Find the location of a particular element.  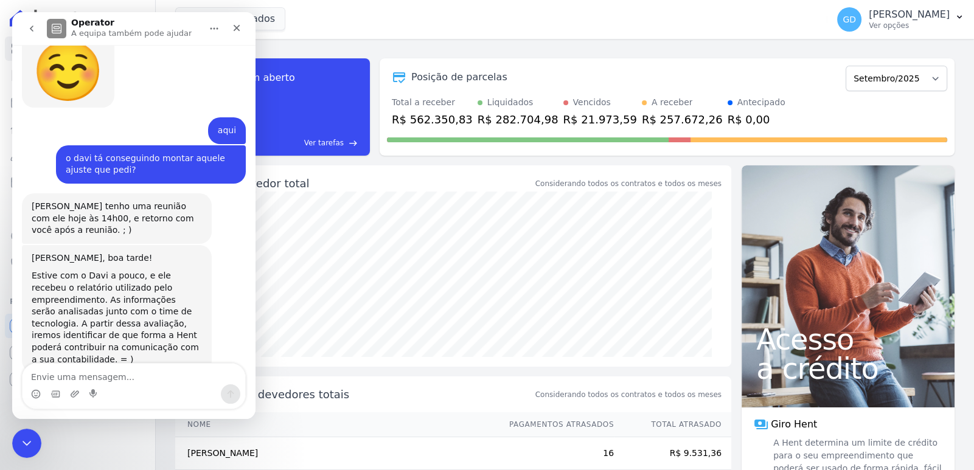

div: R$ 21.973,59 is located at coordinates (600, 119).